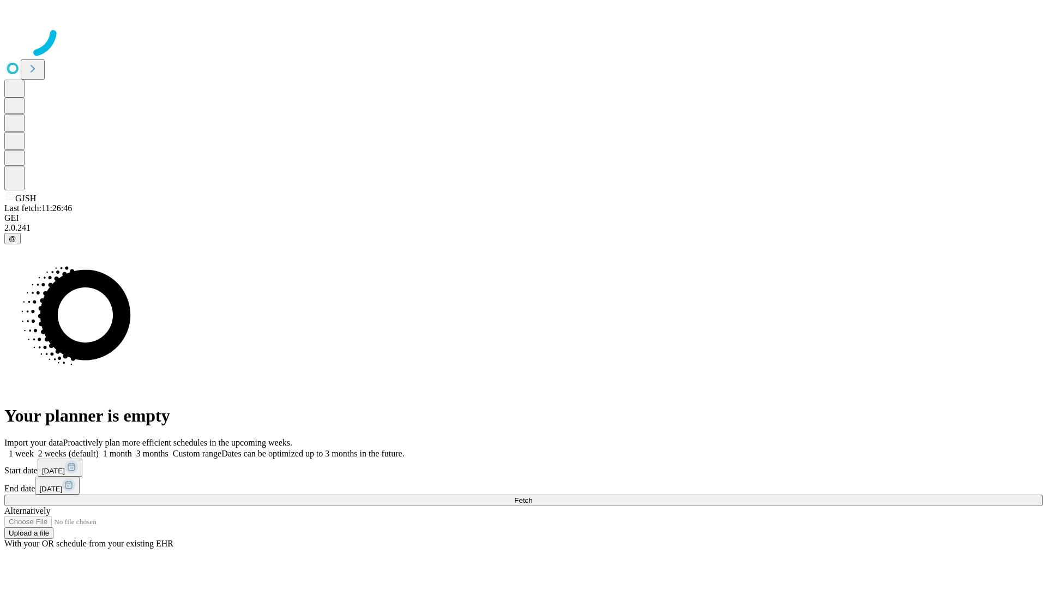 This screenshot has height=589, width=1047. Describe the element at coordinates (117, 453) in the screenshot. I see `span: 1 month` at that location.